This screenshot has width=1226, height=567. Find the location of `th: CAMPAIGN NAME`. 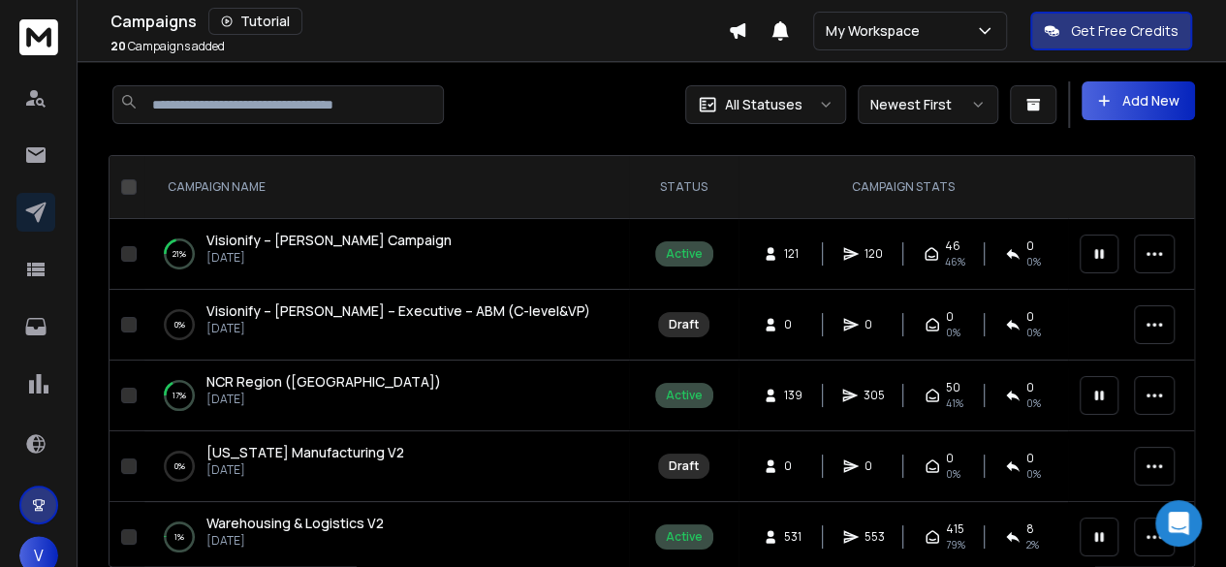

th: CAMPAIGN NAME is located at coordinates (387, 187).